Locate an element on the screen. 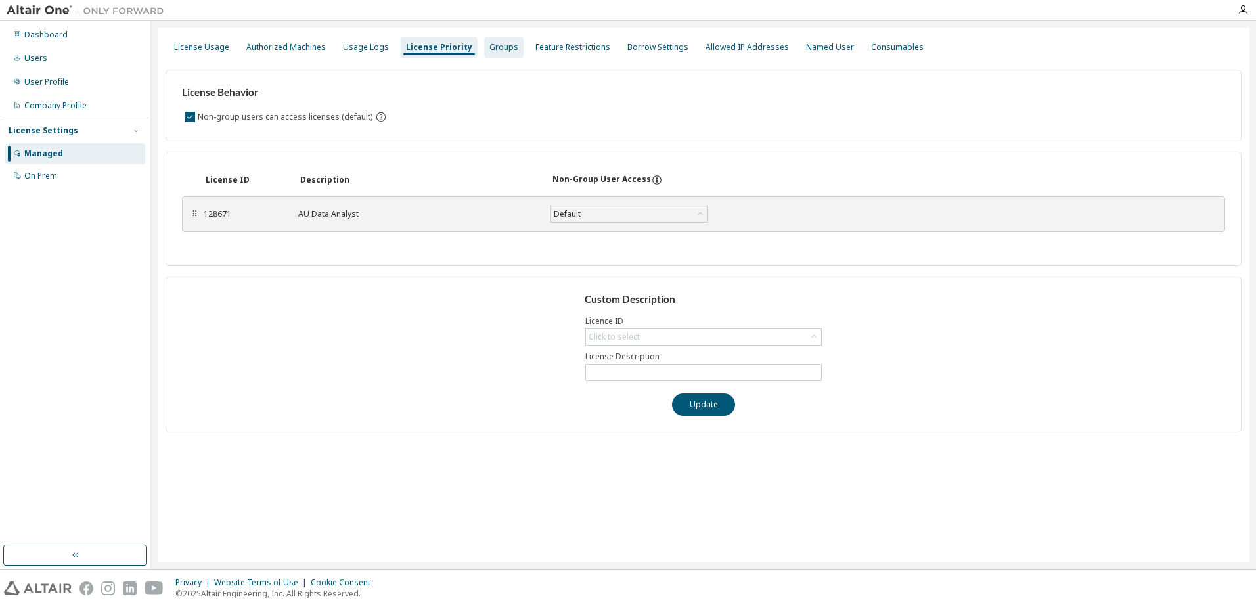 This screenshot has width=1256, height=607. label: Non-group users can access licenses (default) is located at coordinates (286, 117).